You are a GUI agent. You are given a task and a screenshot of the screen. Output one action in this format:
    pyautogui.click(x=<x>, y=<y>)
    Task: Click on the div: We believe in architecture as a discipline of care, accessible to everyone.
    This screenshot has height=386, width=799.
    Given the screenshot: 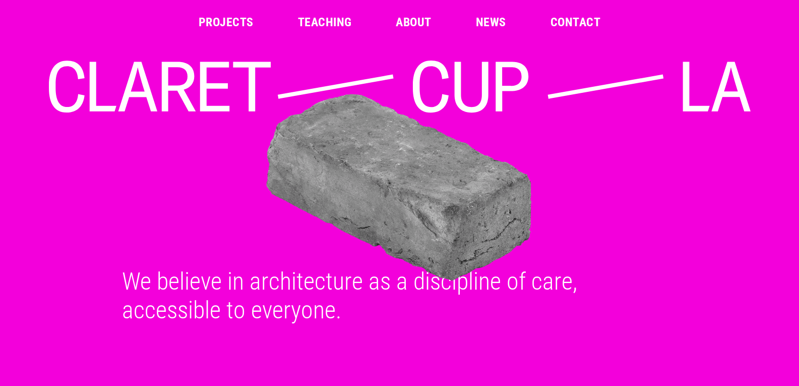 What is the action you would take?
    pyautogui.click(x=400, y=295)
    